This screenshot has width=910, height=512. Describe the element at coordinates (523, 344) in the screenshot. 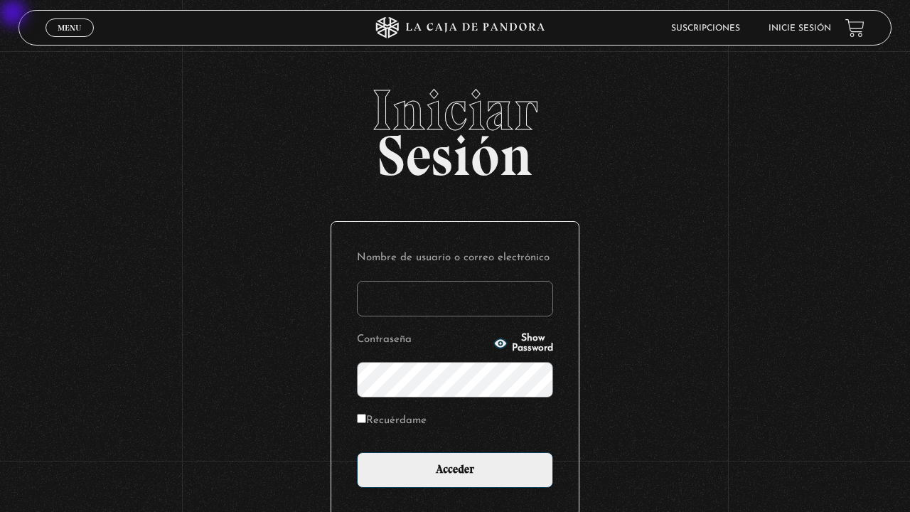

I see `button: Show Password` at that location.